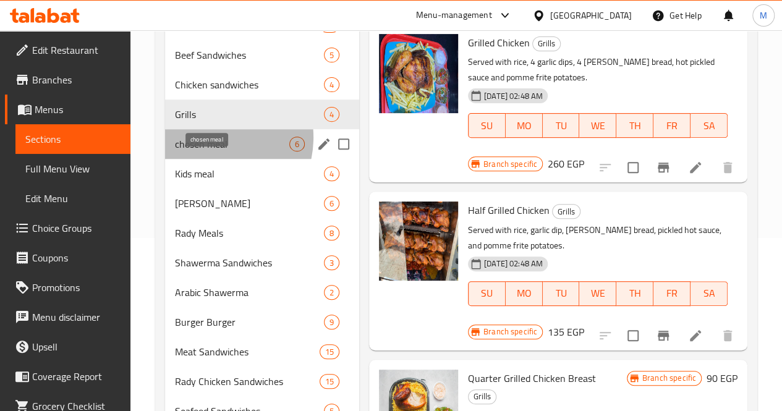 The width and height of the screenshot is (782, 411). Describe the element at coordinates (262, 322) in the screenshot. I see `div: Burger Burger9` at that location.